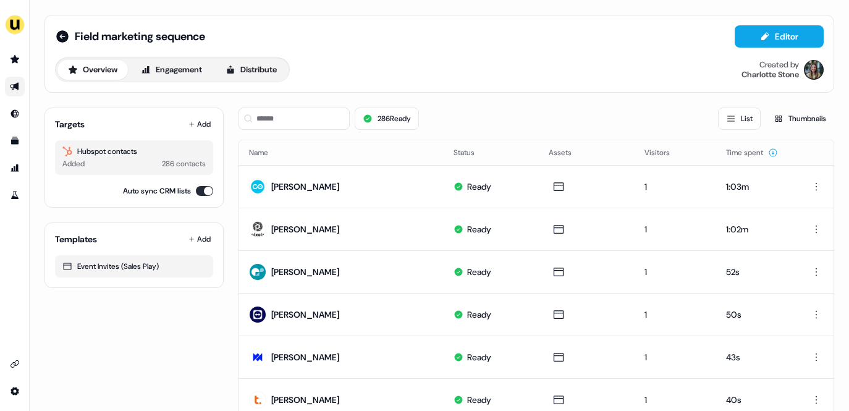  What do you see at coordinates (15, 168) in the screenshot?
I see `a: Go to attribution` at bounding box center [15, 168].